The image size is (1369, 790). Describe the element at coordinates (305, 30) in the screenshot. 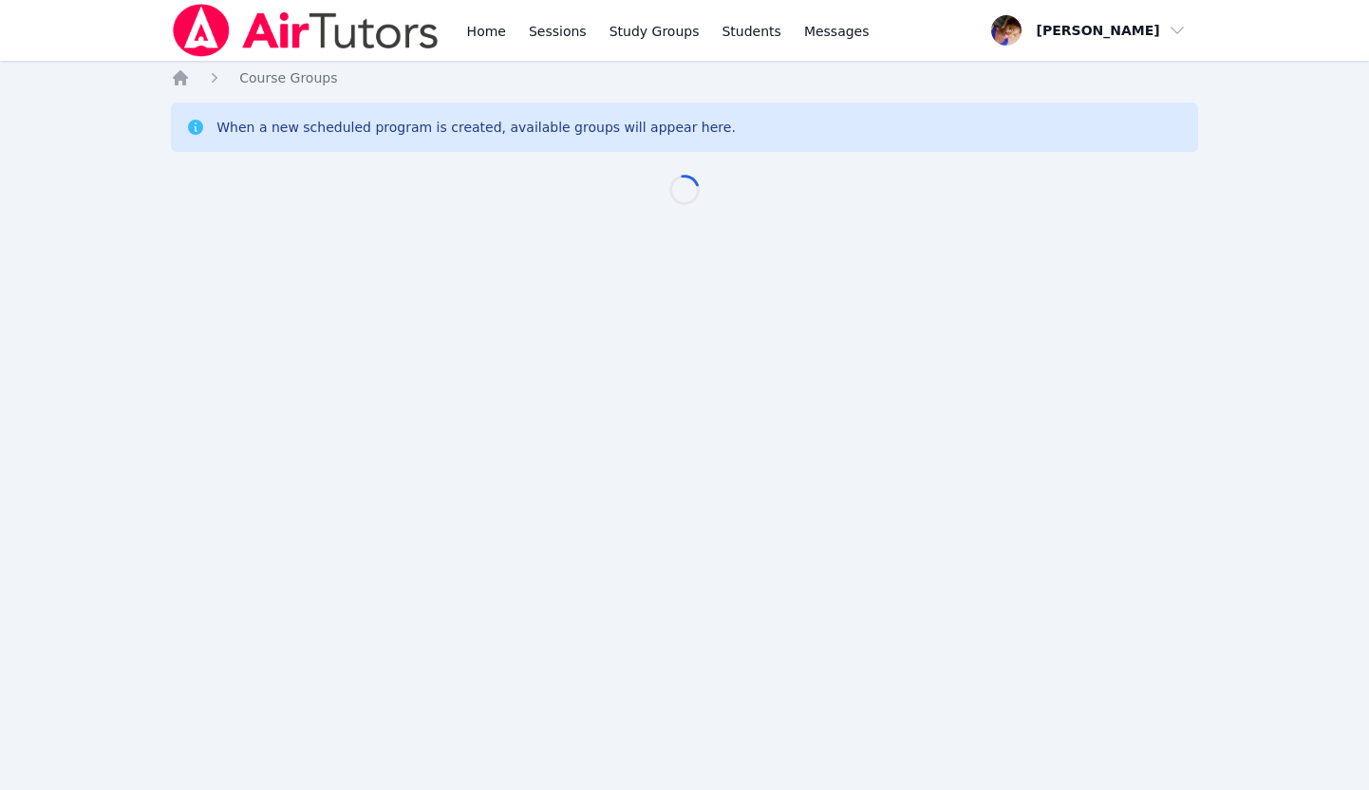

I see `img: Air Tutors` at that location.